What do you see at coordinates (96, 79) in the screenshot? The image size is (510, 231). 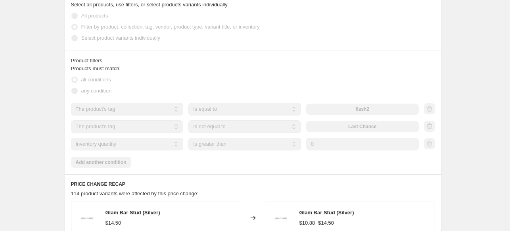 I see `span: all conditions` at bounding box center [96, 79].